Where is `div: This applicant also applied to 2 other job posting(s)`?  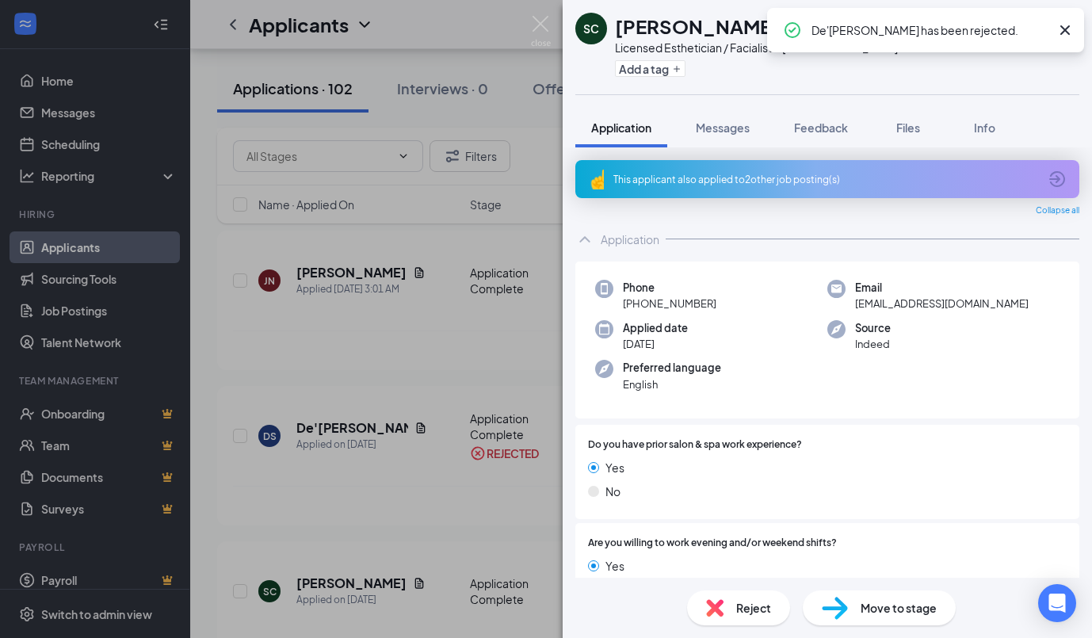
div: This applicant also applied to 2 other job posting(s) is located at coordinates (825, 179).